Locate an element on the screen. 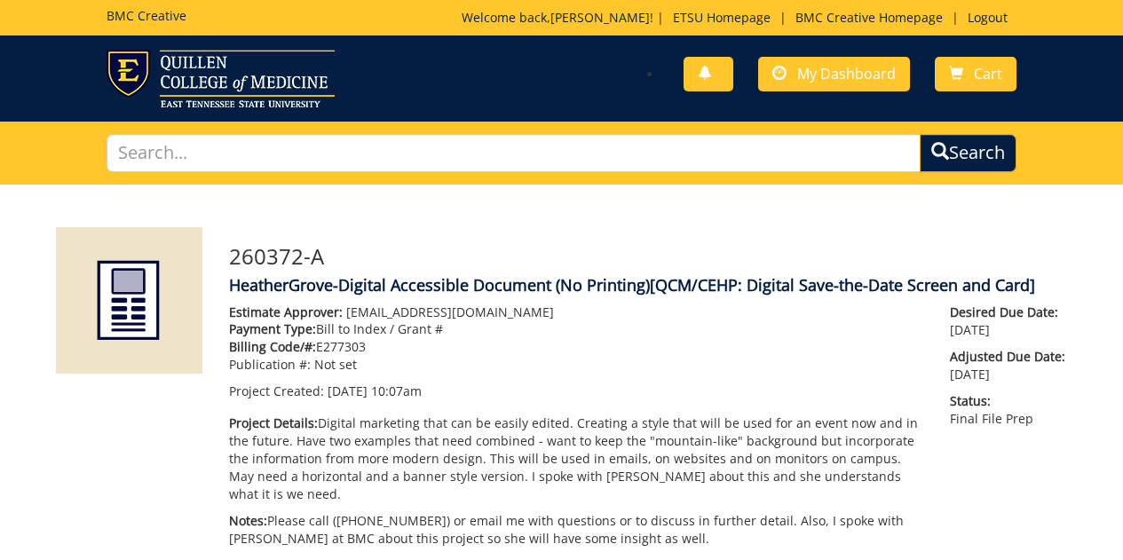  a: ETSU Homepage is located at coordinates (722, 17).